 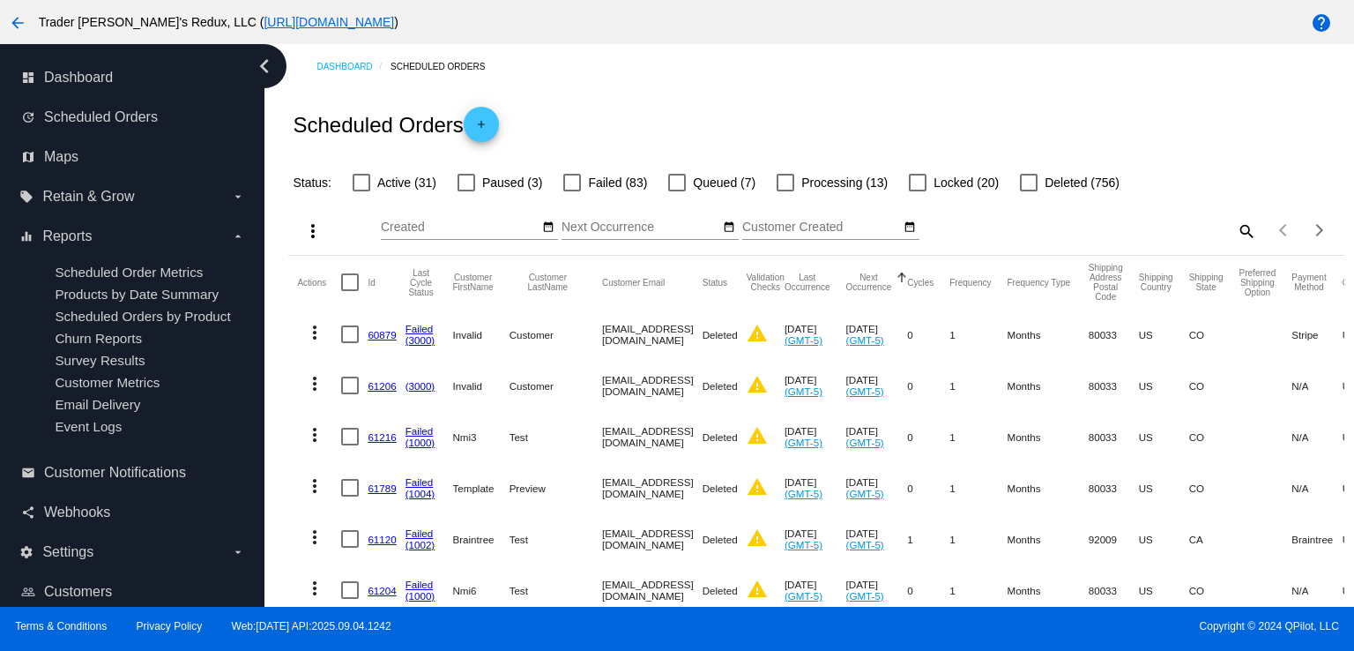 What do you see at coordinates (142, 316) in the screenshot?
I see `a: Scheduled Orders by Product` at bounding box center [142, 316].